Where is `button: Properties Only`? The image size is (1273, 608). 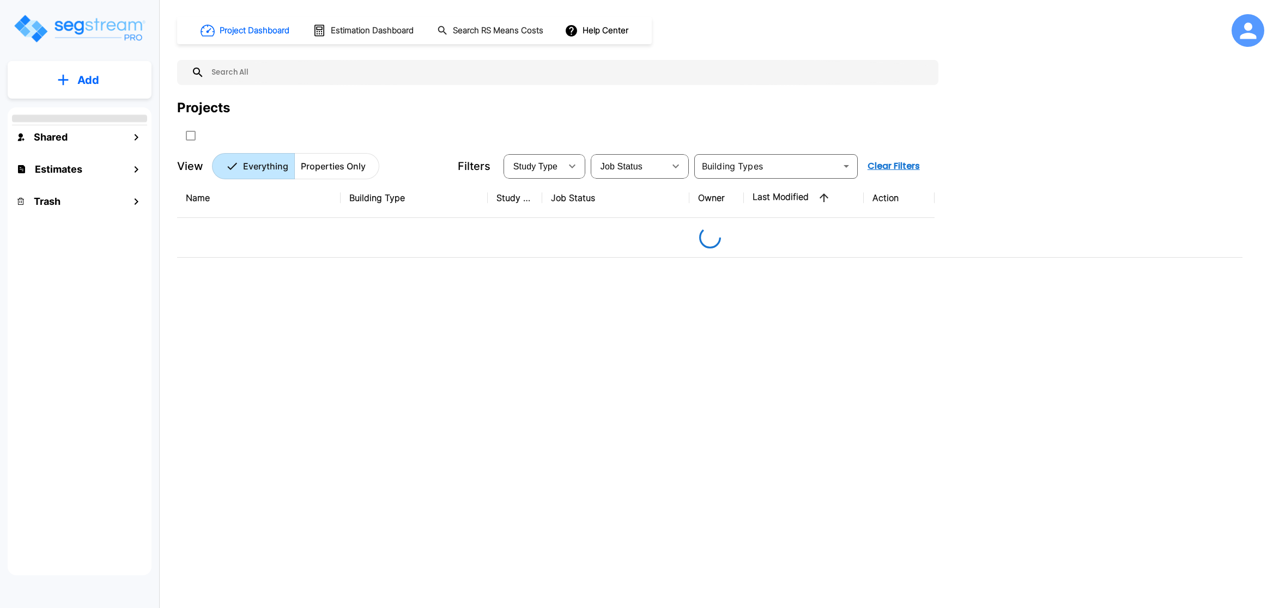 button: Properties Only is located at coordinates (337, 166).